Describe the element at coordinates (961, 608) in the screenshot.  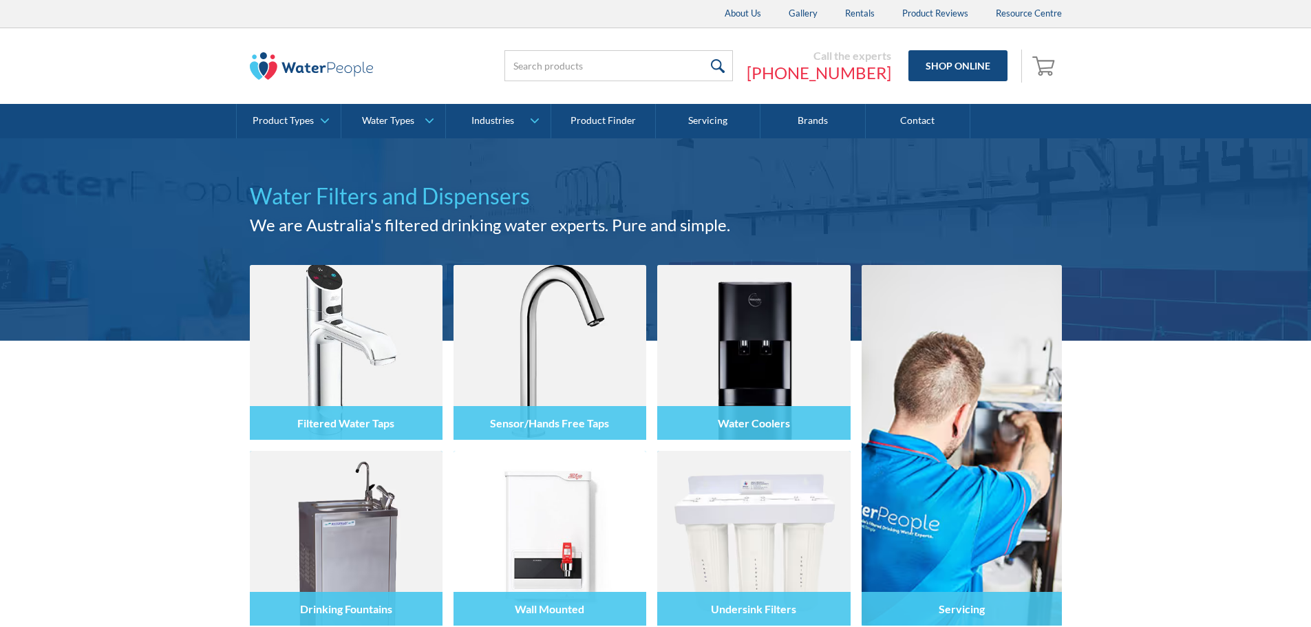
I see `h4: Servicing` at that location.